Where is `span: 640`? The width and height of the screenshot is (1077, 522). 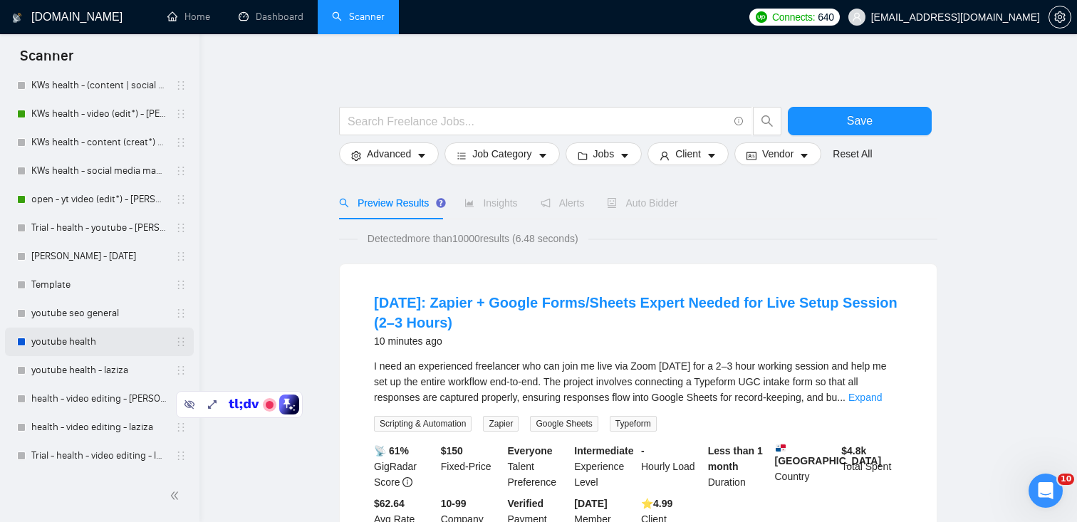
span: 640 is located at coordinates (826, 17).